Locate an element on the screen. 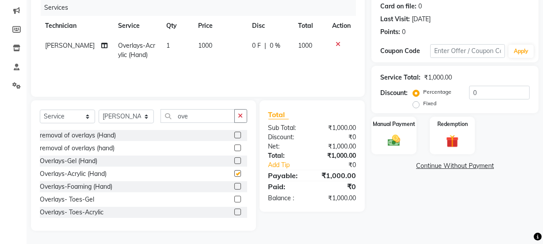 This screenshot has height=244, width=543. div: Overlays-Gel (Hand) is located at coordinates (69, 161).